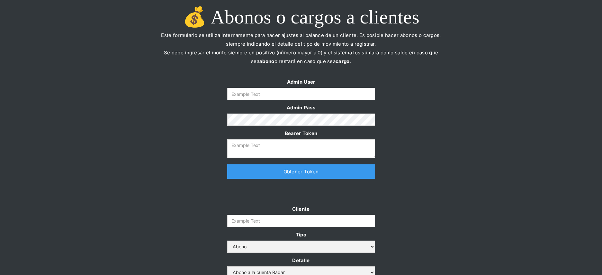  Describe the element at coordinates (301, 208) in the screenshot. I see `label: Cliente` at that location.